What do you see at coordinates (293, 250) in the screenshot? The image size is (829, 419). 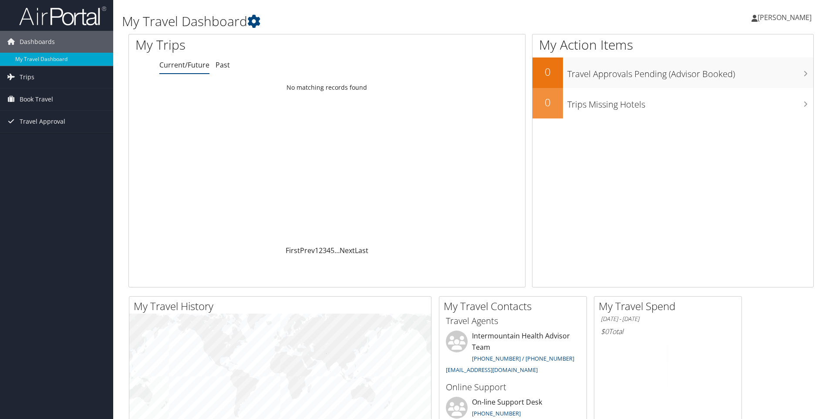 I see `a: First` at bounding box center [293, 250].